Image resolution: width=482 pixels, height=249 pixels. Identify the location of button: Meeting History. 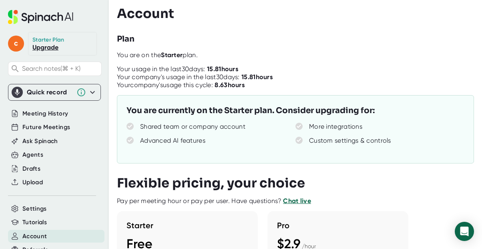
(45, 114).